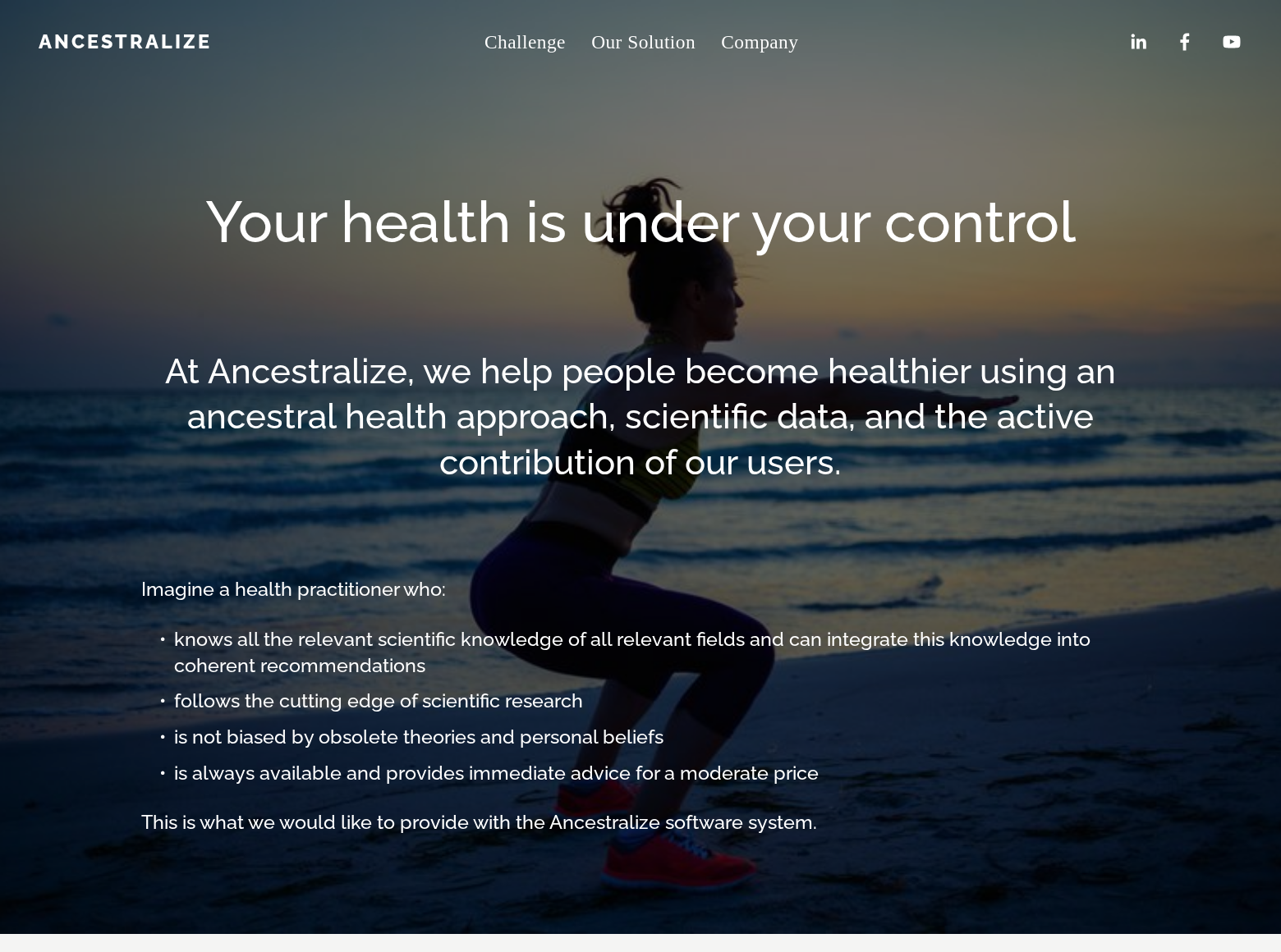 The height and width of the screenshot is (952, 1281). Describe the element at coordinates (125, 42) in the screenshot. I see `a: Ancestralize` at that location.